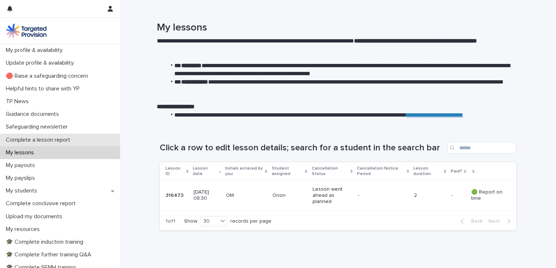 Image resolution: width=556 pixels, height=268 pixels. I want to click on p: Safeguarding newsletter, so click(38, 127).